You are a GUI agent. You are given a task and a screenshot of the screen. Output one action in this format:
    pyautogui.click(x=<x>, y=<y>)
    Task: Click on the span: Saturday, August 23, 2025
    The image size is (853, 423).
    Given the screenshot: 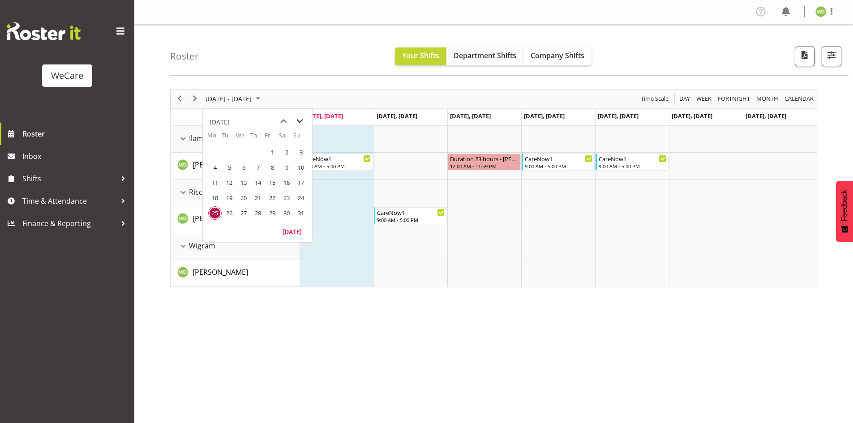 What is the action you would take?
    pyautogui.click(x=287, y=198)
    